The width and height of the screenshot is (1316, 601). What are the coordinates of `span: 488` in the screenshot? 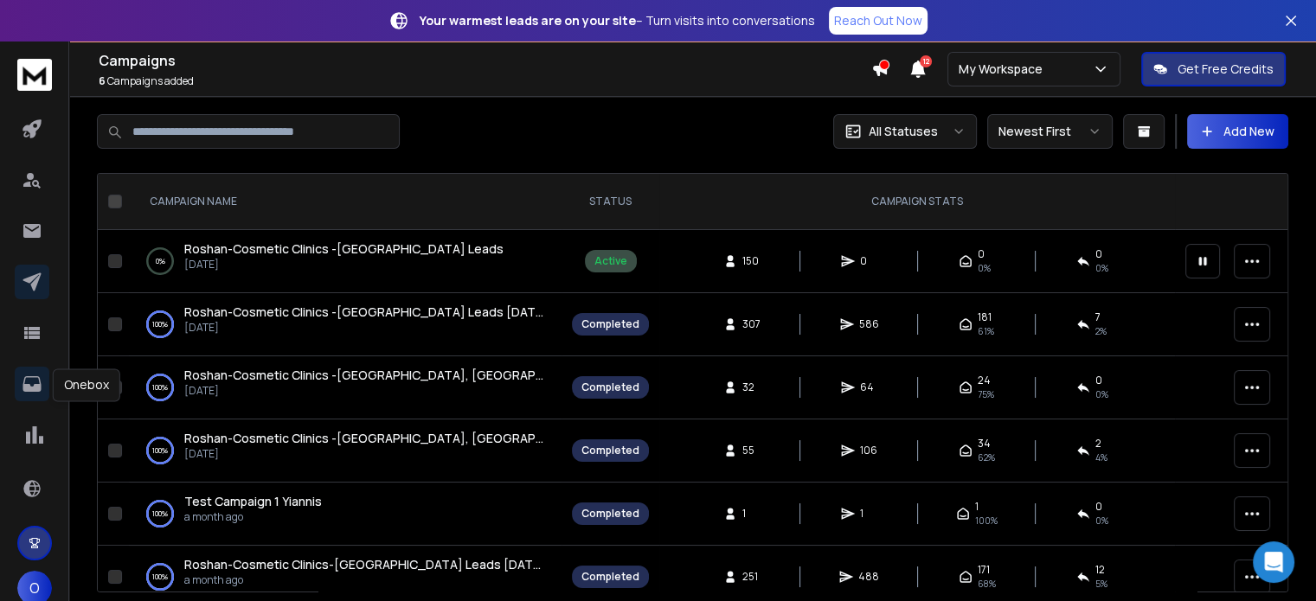 It's located at (869, 577).